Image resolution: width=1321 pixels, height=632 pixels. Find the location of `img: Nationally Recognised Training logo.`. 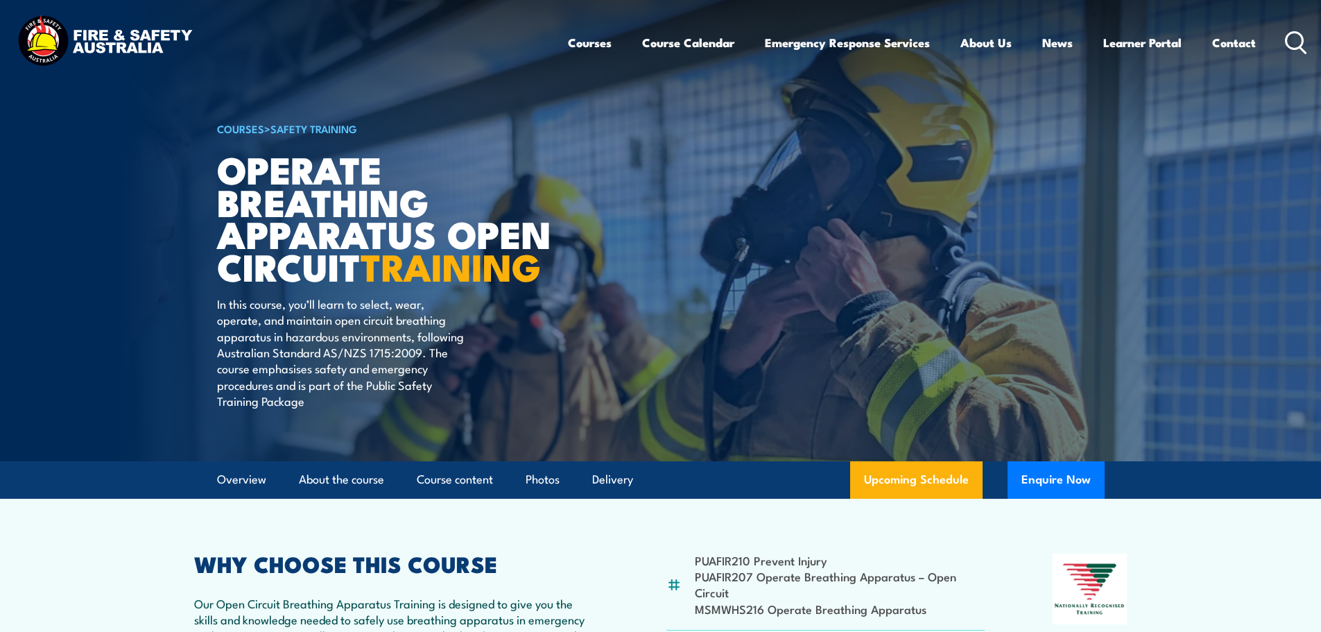

img: Nationally Recognised Training logo. is located at coordinates (1090, 589).